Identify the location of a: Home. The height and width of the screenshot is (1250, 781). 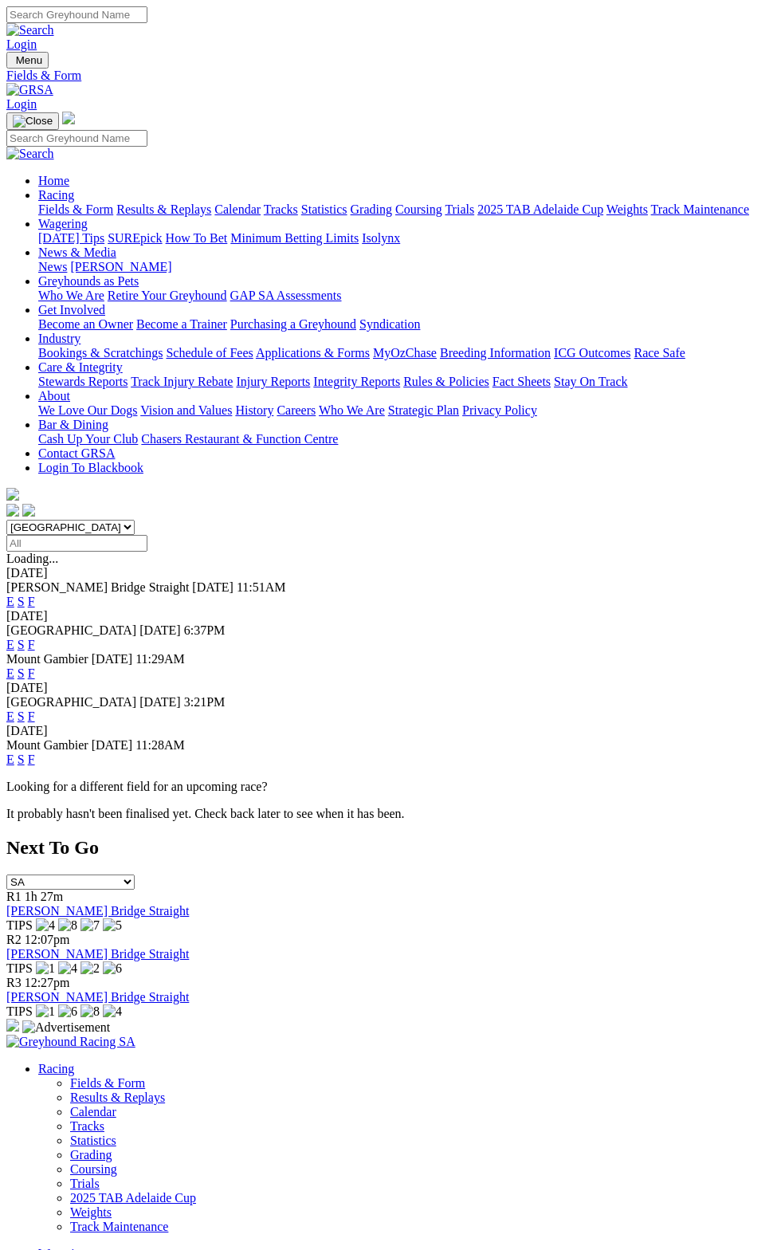
(53, 180).